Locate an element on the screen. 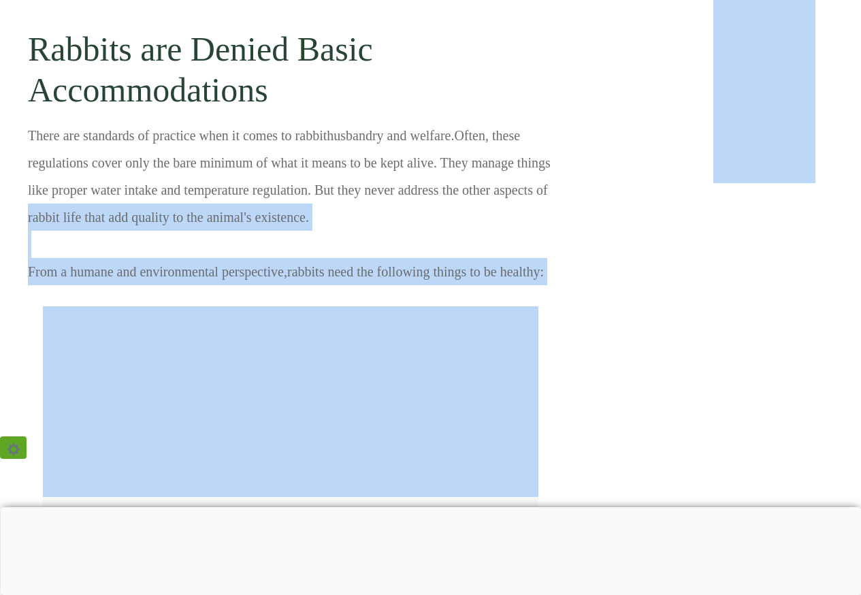 The width and height of the screenshot is (861, 595). a: husbandry and welfare. is located at coordinates (390, 136).